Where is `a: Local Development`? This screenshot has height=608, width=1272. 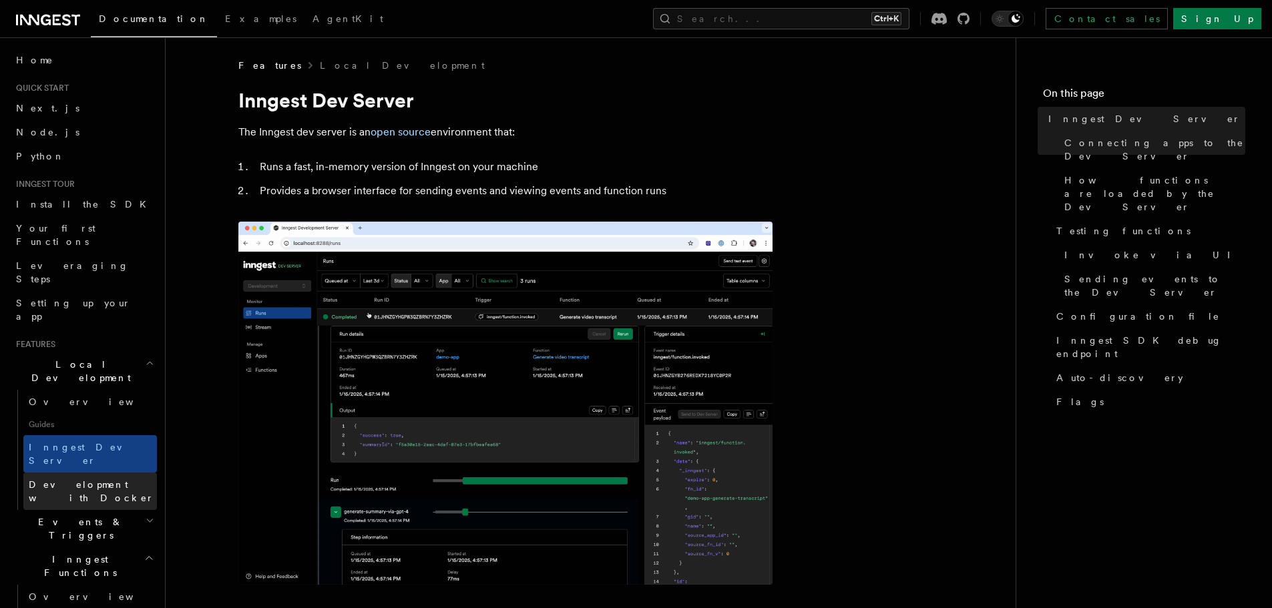 a: Local Development is located at coordinates (402, 65).